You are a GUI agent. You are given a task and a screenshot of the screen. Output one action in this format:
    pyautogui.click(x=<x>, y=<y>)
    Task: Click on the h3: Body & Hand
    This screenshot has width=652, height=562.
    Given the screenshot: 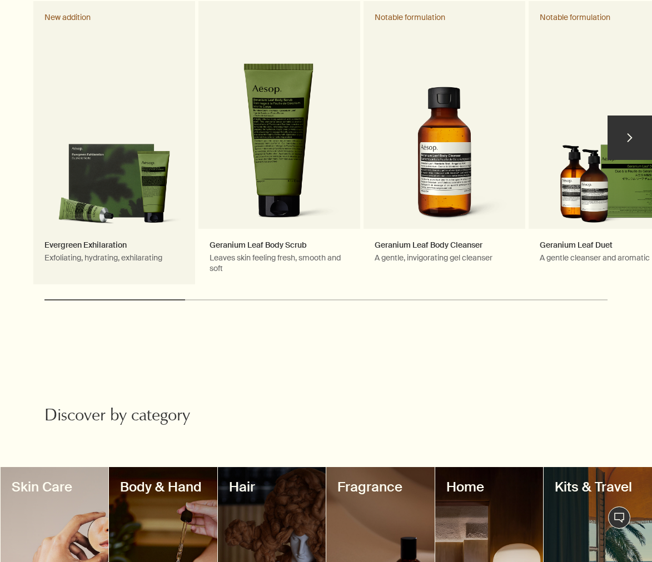 What is the action you would take?
    pyautogui.click(x=163, y=487)
    